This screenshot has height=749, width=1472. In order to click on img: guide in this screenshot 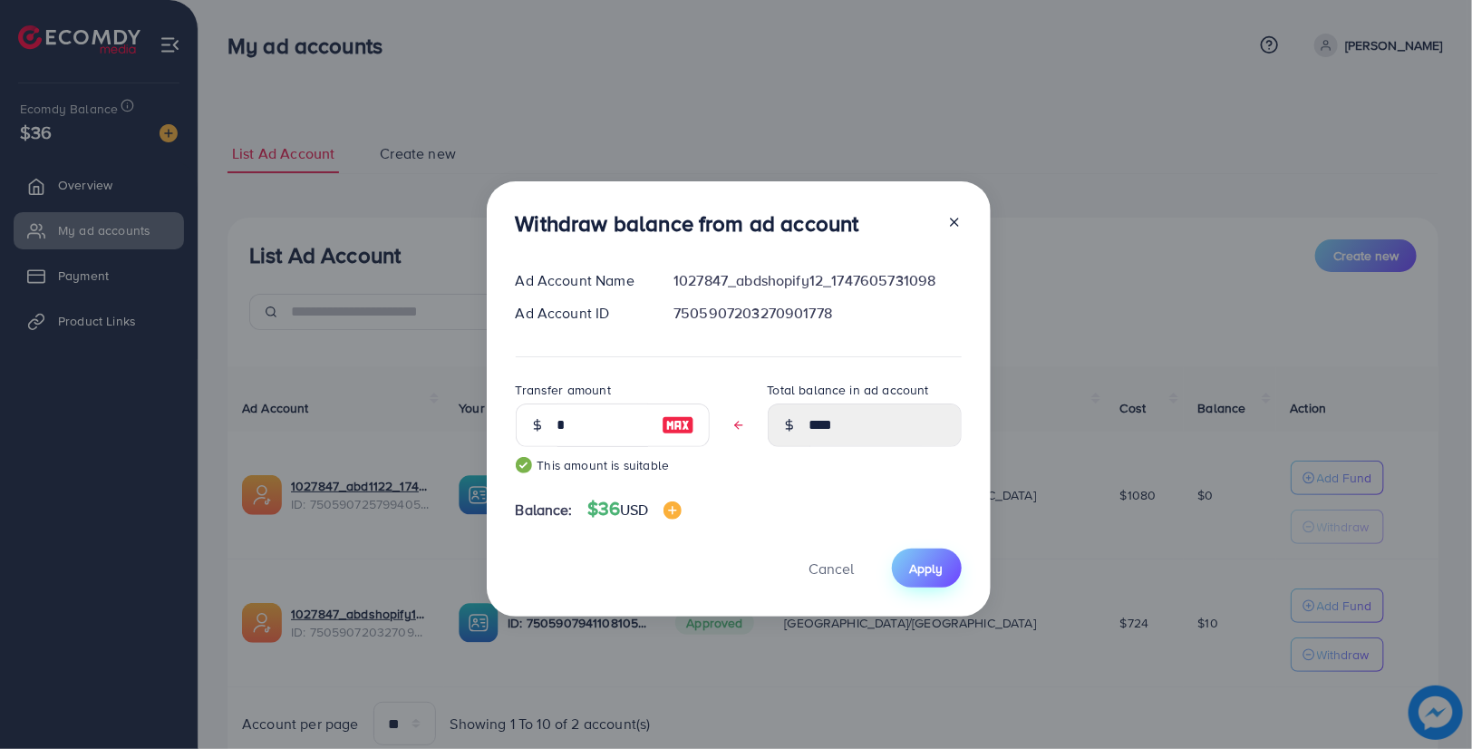, I will do `click(524, 465)`.